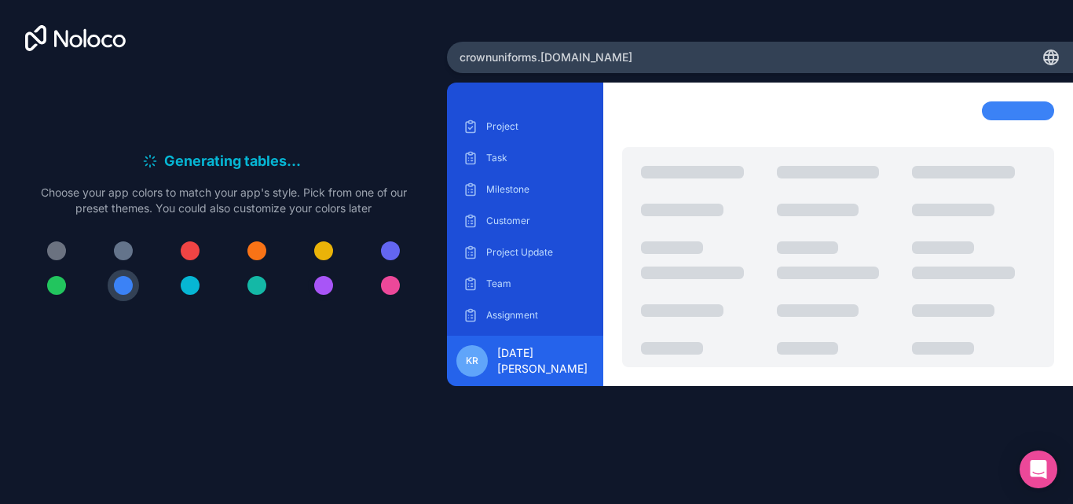 The width and height of the screenshot is (1073, 504). Describe the element at coordinates (223, 200) in the screenshot. I see `p: Choose your app colors to match your app's style. Pick from one of our preset themes. You could a...` at that location.